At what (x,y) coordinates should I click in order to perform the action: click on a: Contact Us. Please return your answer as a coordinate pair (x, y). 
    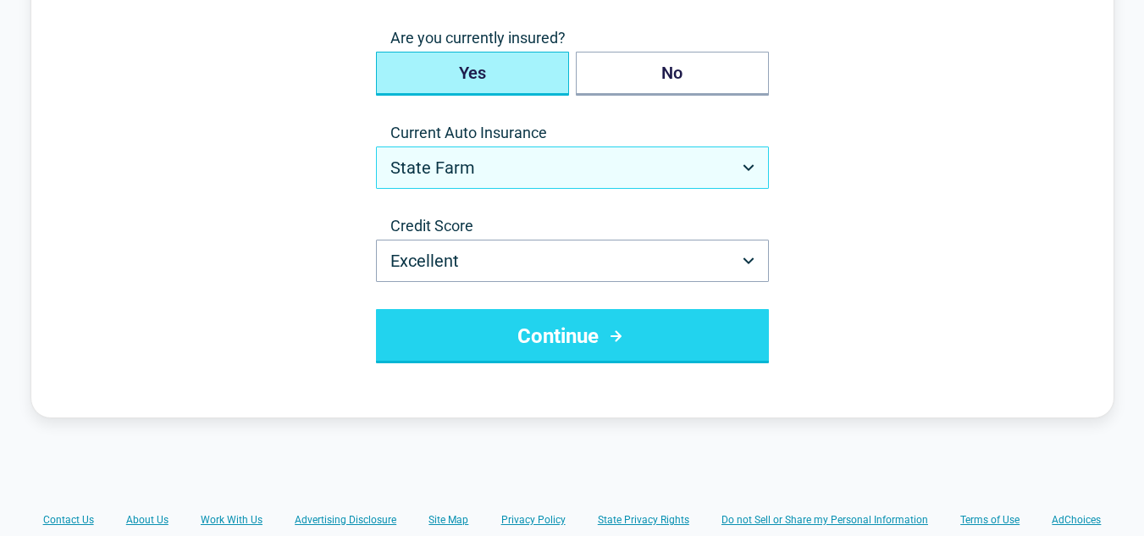
    Looking at the image, I should click on (69, 520).